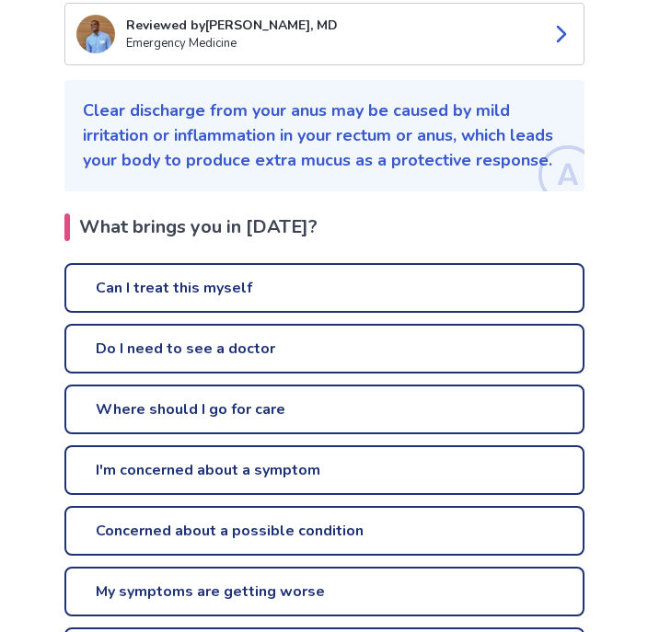 The height and width of the screenshot is (632, 648). Describe the element at coordinates (330, 44) in the screenshot. I see `p: Emergency Medicine` at that location.